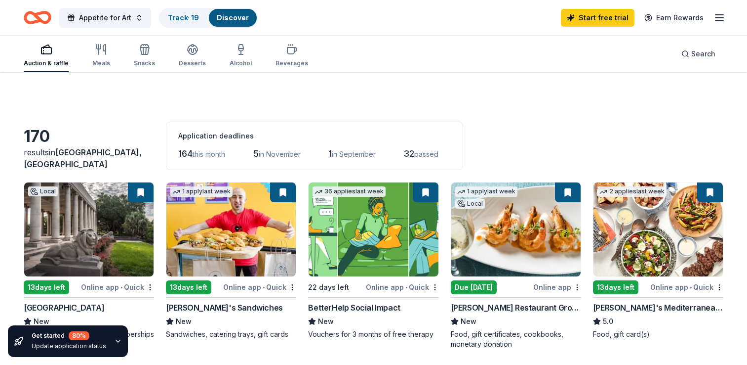  What do you see at coordinates (241, 63) in the screenshot?
I see `div: Alcohol` at bounding box center [241, 63].